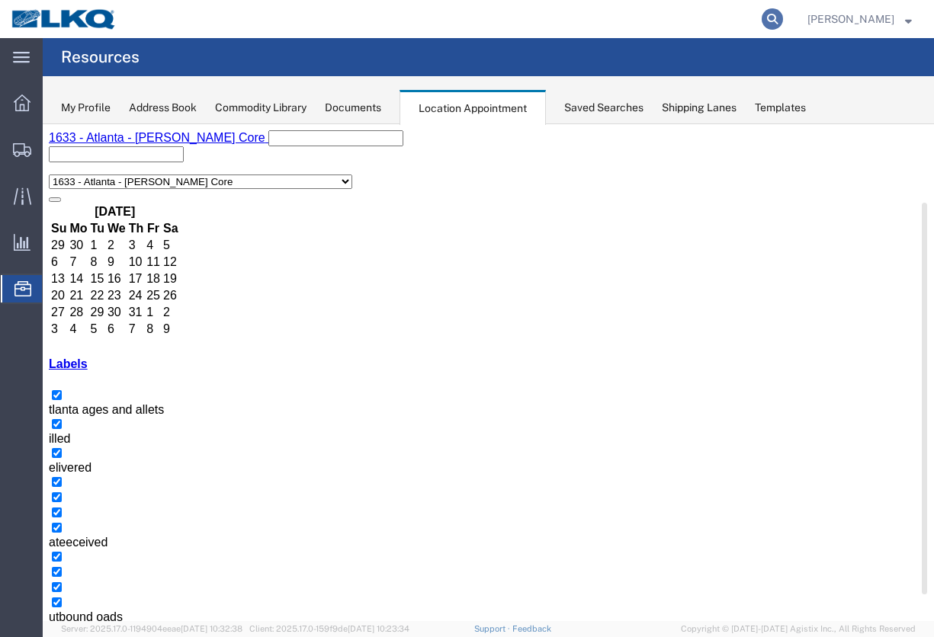  Describe the element at coordinates (329, 629) in the screenshot. I see `span: Client: 2025.17.0-159f9de` at that location.